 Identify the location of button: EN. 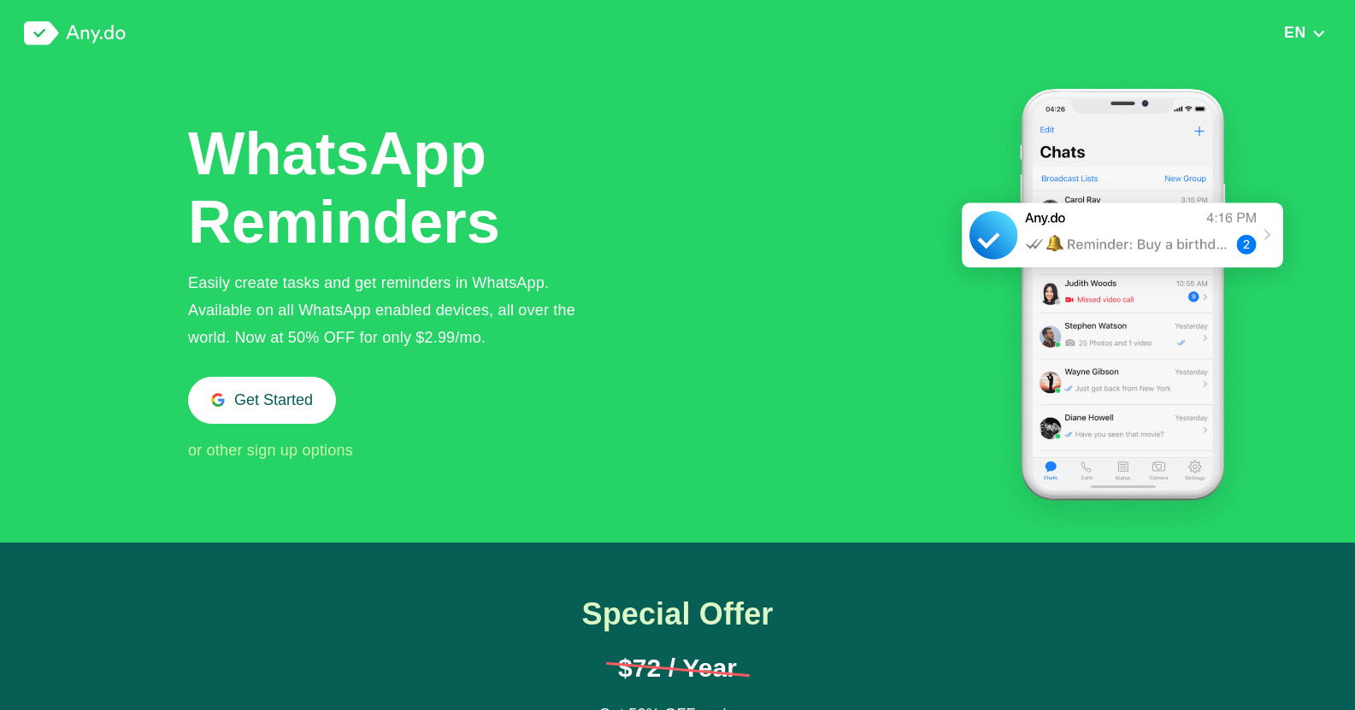
(1305, 32).